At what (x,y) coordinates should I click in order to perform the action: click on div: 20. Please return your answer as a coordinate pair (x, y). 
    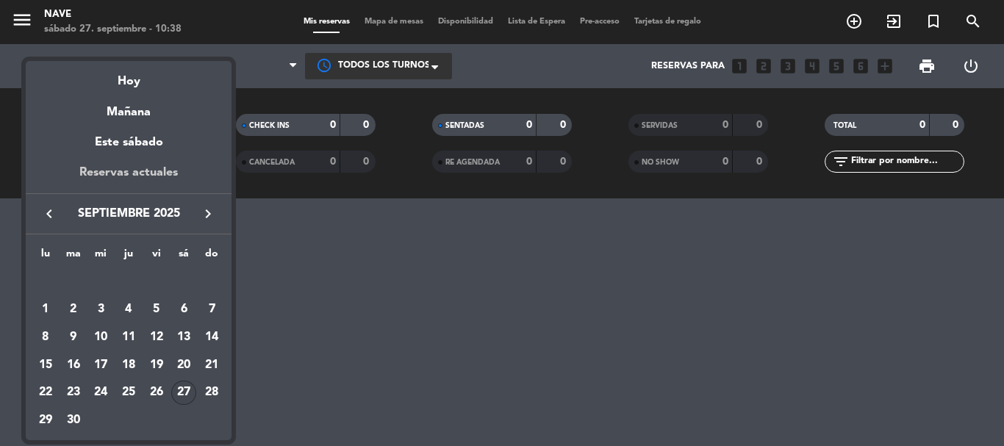
    Looking at the image, I should click on (184, 365).